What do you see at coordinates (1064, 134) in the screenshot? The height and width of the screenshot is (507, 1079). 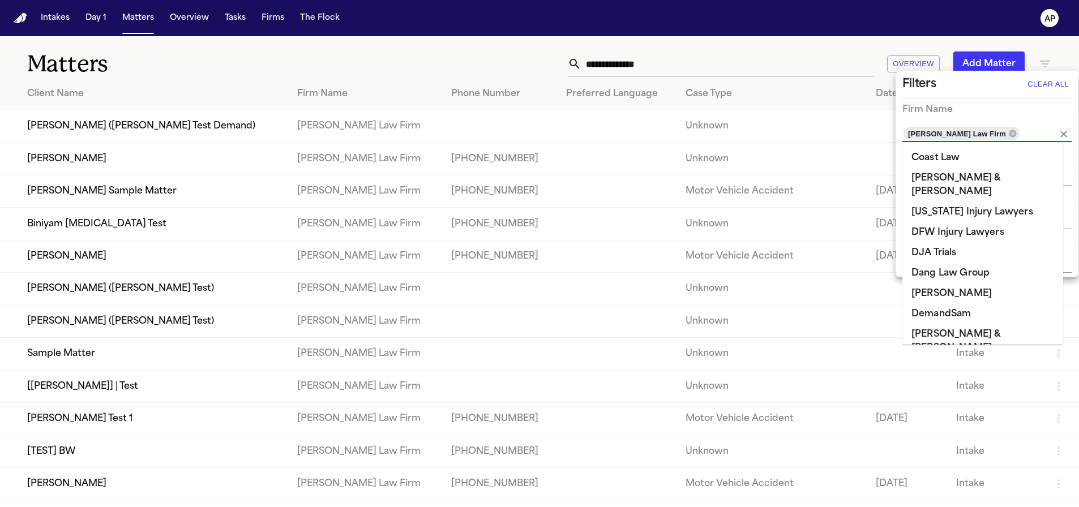 I see `button: Clear` at bounding box center [1064, 134].